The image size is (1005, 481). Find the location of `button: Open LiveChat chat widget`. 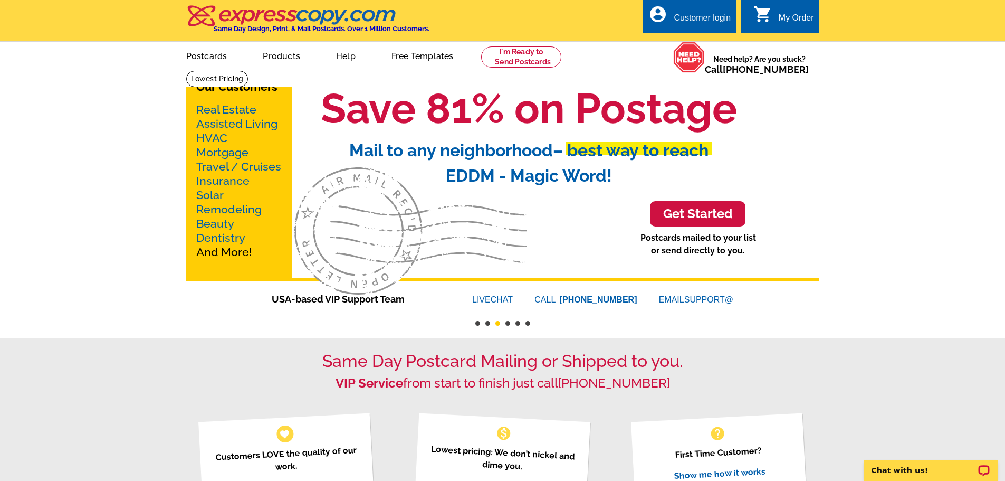

button: Open LiveChat chat widget is located at coordinates (128, 23).